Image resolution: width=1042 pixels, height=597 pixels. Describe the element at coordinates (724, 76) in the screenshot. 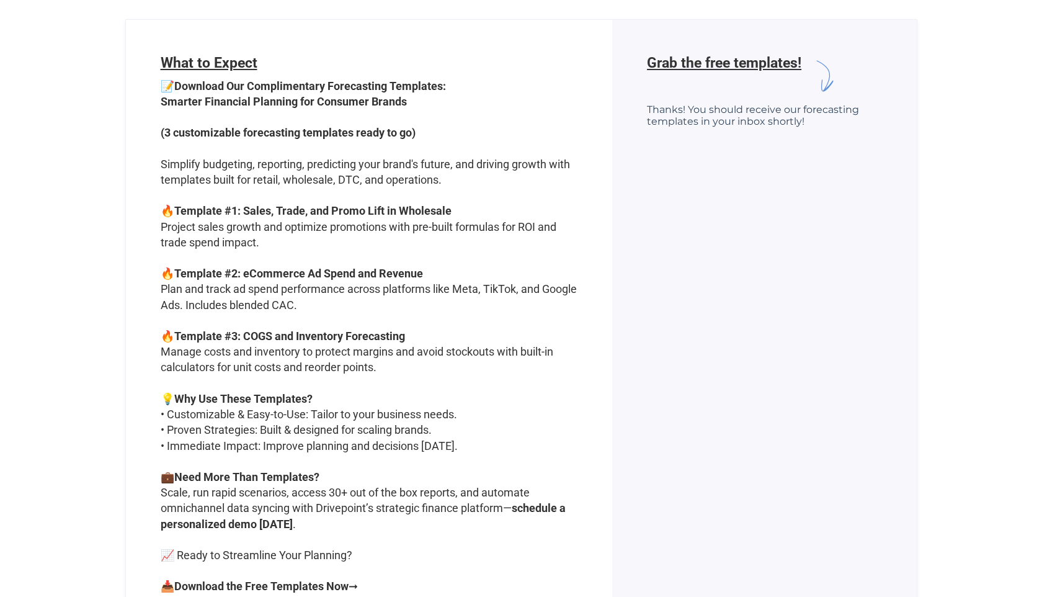

I see `h6: Grab the free templates!` at that location.